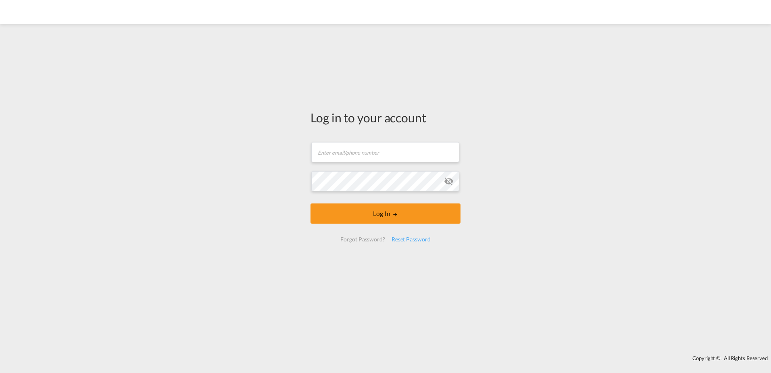 This screenshot has width=771, height=373. What do you see at coordinates (449, 181) in the screenshot?
I see `md-icon: icon-eye-off` at bounding box center [449, 181].